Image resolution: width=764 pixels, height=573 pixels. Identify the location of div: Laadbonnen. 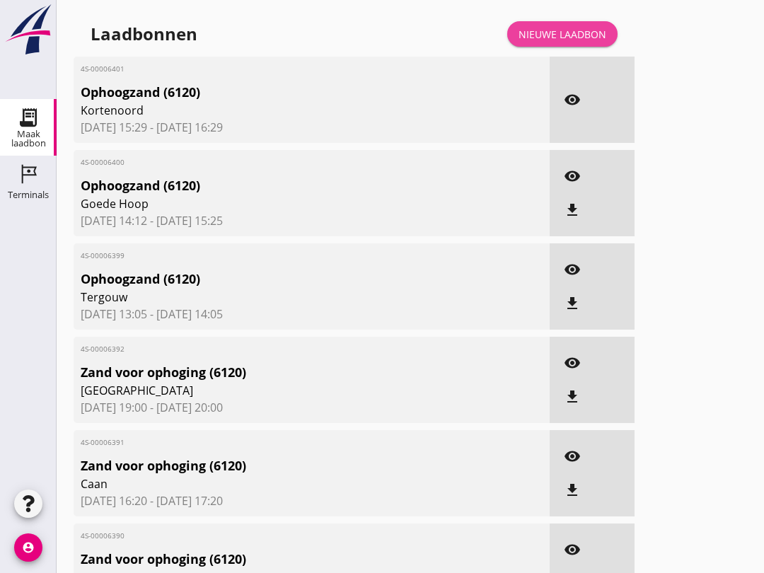
(144, 34).